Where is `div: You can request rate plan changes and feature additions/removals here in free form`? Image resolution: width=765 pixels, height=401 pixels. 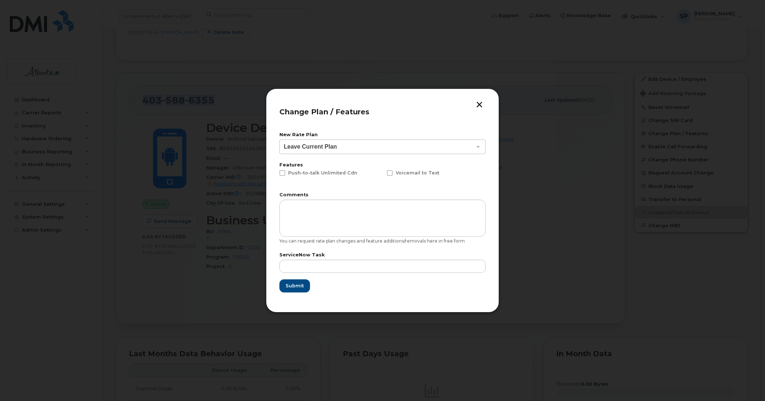
div: You can request rate plan changes and feature additions/removals here in free form is located at coordinates (382, 241).